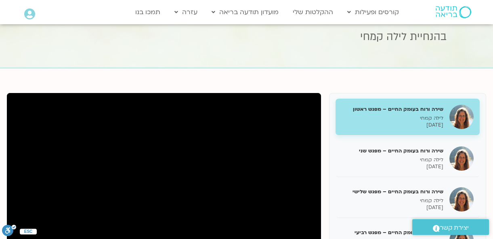 The image size is (493, 239). I want to click on a: עזרה, so click(186, 12).